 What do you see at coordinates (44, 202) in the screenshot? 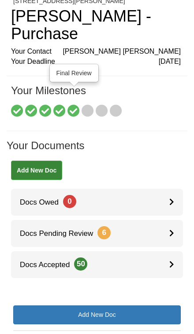
I see `span: Docs Owed` at bounding box center [44, 202].